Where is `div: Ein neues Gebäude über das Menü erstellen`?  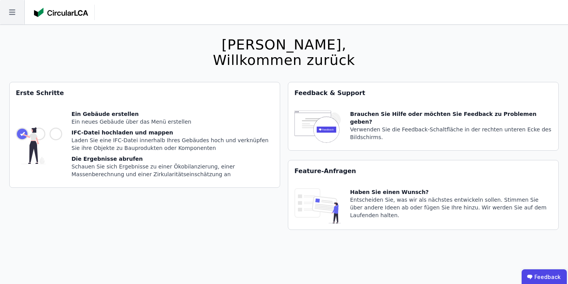 div: Ein neues Gebäude über das Menü erstellen is located at coordinates (172, 122).